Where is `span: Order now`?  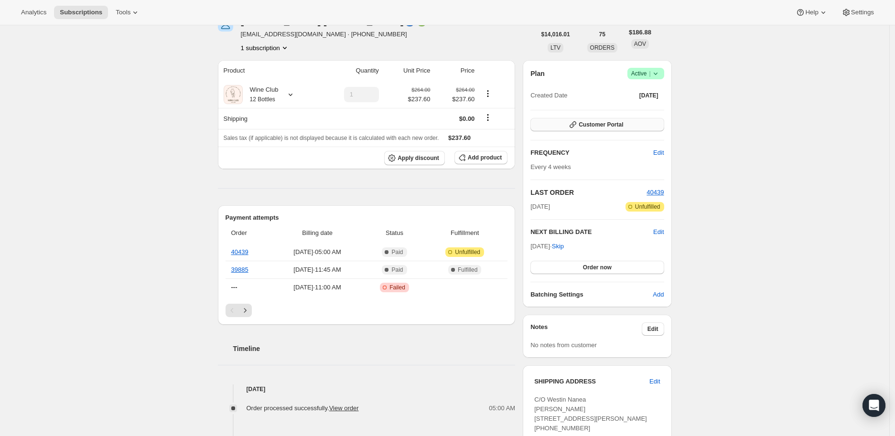 span: Order now is located at coordinates (597, 268).